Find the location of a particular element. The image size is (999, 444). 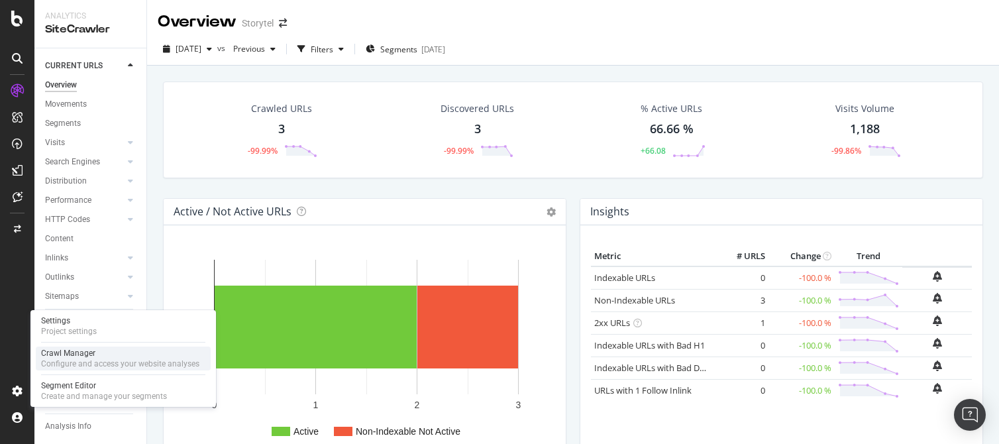

div: Open Intercom Messenger is located at coordinates (970, 415).